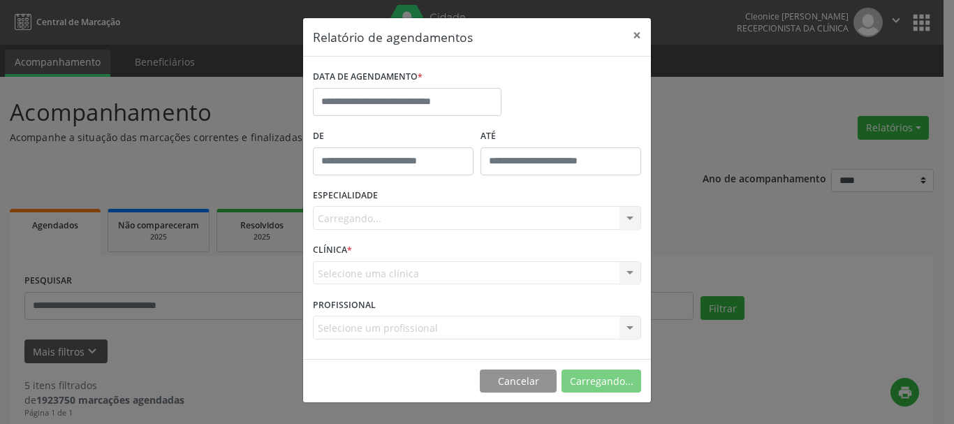  Describe the element at coordinates (602, 381) in the screenshot. I see `button: Carregando...` at that location.